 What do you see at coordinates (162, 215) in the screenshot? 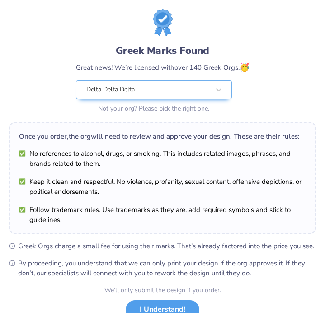
I see `li: Follow trademark rules. Use trademarks as they are, add required symbols and stick to guidelines.` at bounding box center [162, 215].